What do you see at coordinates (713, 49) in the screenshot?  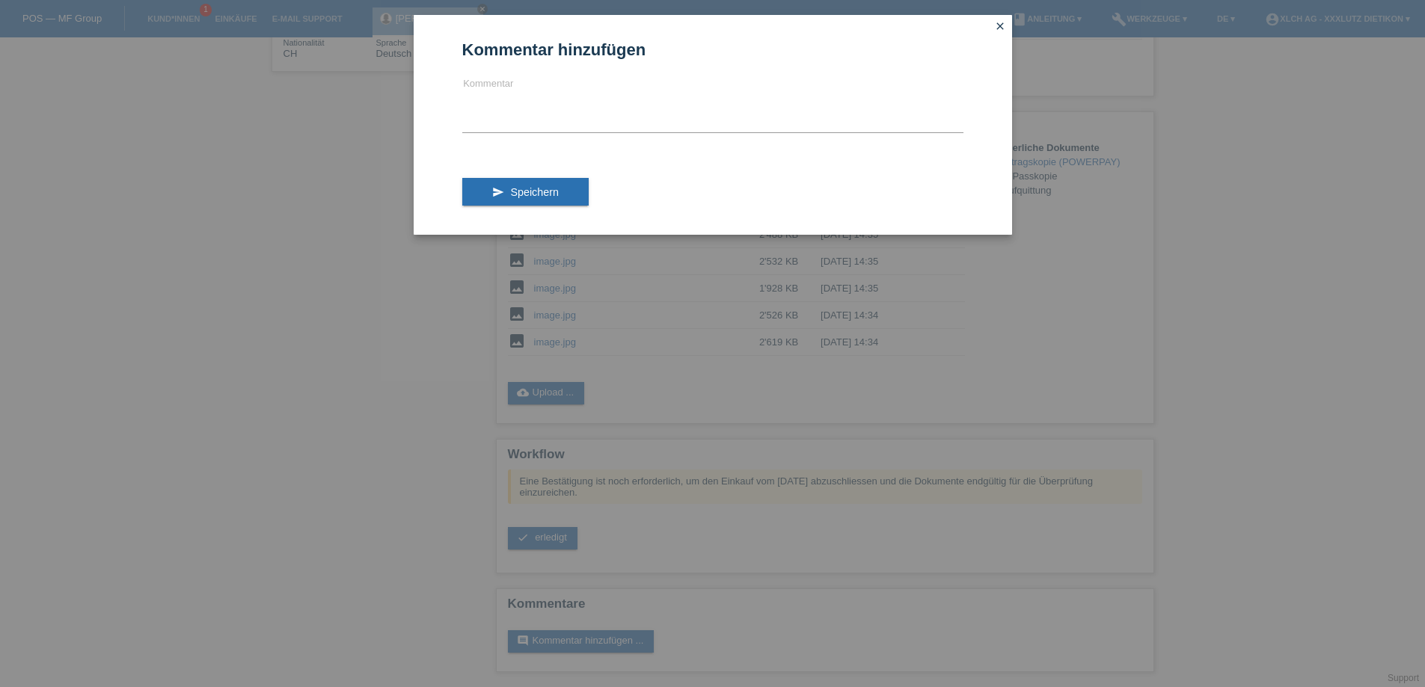 I see `h1: Kommentar hinzufügen` at bounding box center [713, 49].